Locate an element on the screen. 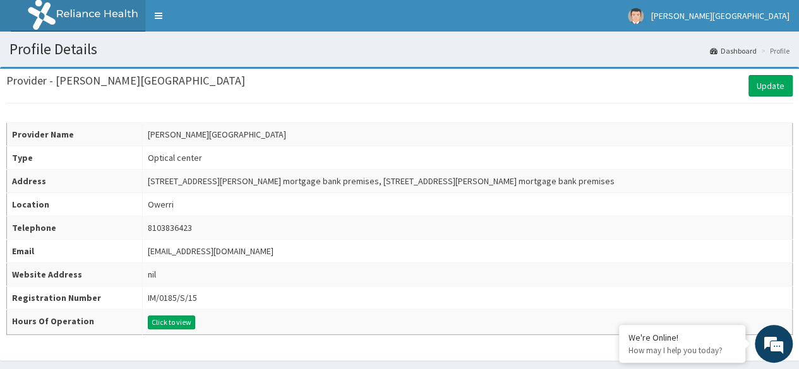 The width and height of the screenshot is (799, 369). th: Type is located at coordinates (75, 158).